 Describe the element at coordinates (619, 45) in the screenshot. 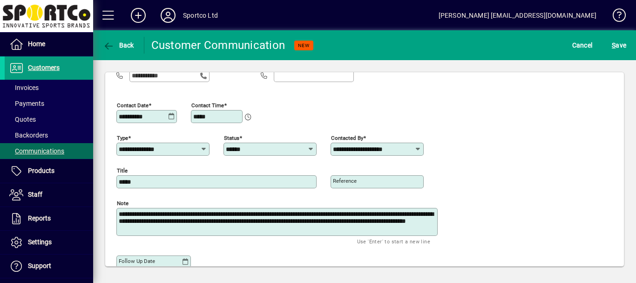

I see `button: Save` at that location.